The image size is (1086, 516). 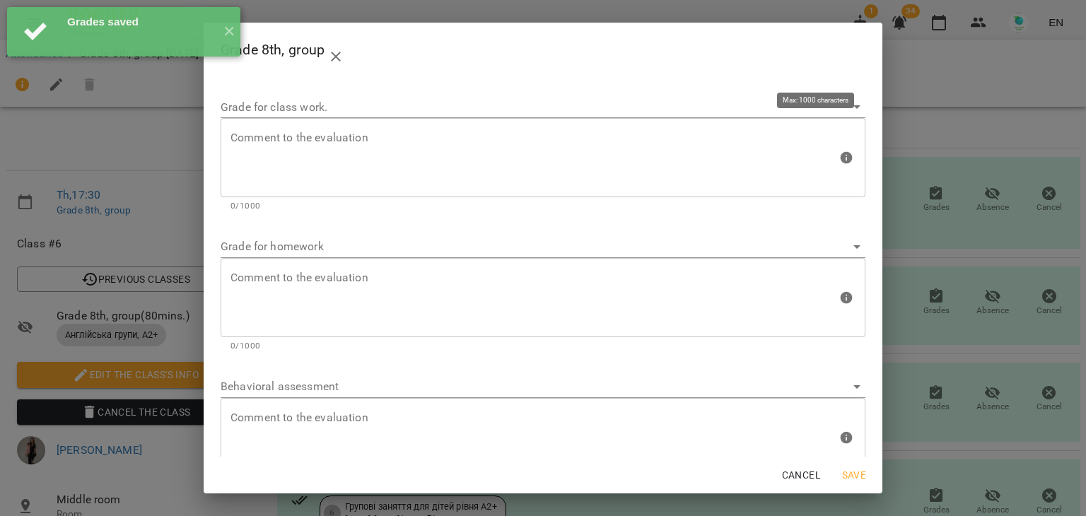 I want to click on div: Grades saved, so click(x=139, y=22).